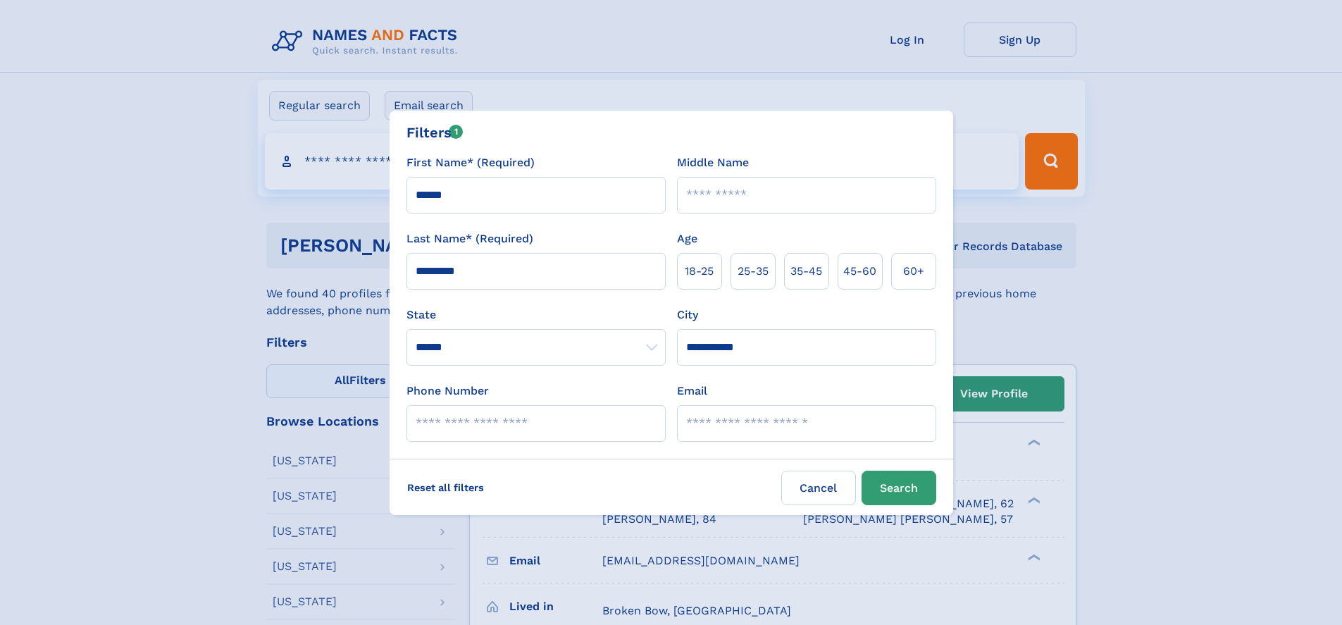 Image resolution: width=1342 pixels, height=625 pixels. I want to click on span: 25‑35, so click(753, 271).